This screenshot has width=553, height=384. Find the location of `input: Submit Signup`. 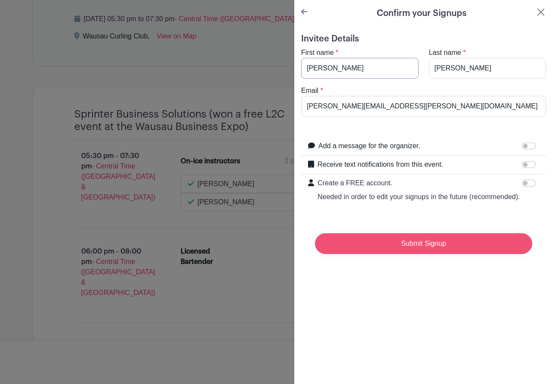

input: Submit Signup is located at coordinates (423, 244).